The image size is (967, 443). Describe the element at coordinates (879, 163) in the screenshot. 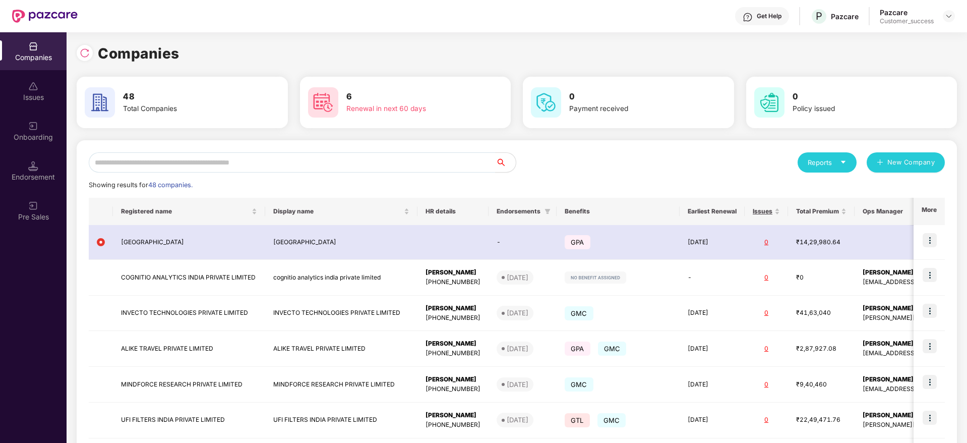

I see `span: plus` at that location.